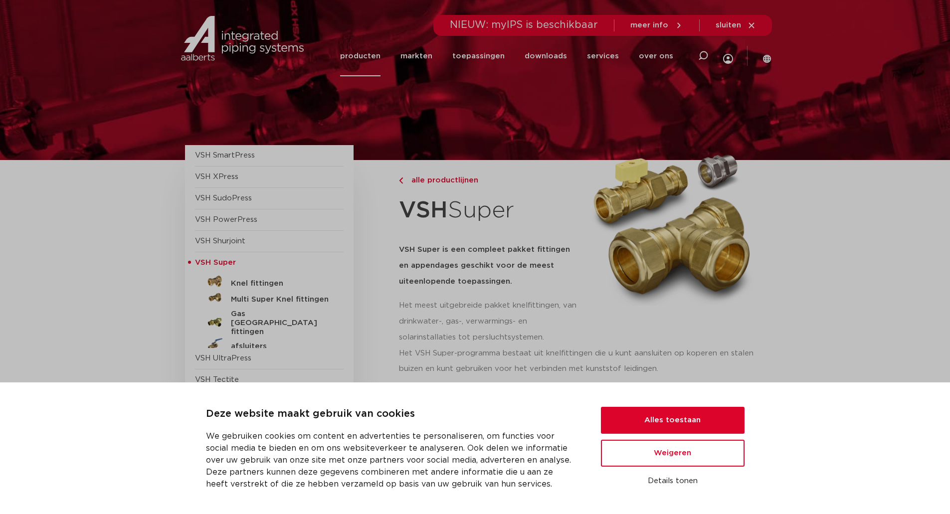  I want to click on nav: Menu, so click(507, 56).